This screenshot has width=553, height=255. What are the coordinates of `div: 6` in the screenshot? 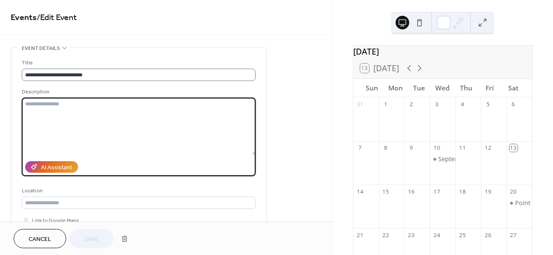 It's located at (514, 104).